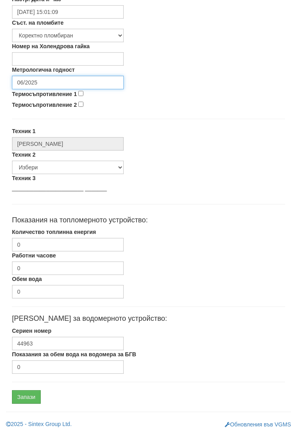 The image size is (297, 432). Describe the element at coordinates (148, 221) in the screenshot. I see `h4: Показания на топломерното устройство:` at that location.